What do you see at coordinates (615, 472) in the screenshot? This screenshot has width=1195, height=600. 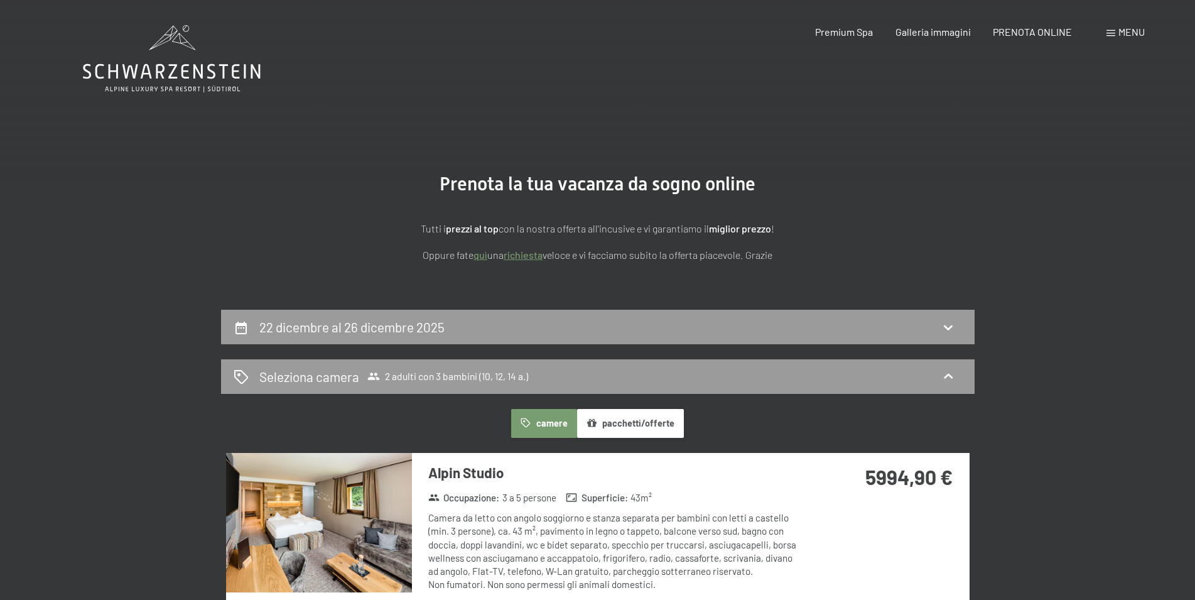 I see `h3: Alpin Studio` at bounding box center [615, 472].